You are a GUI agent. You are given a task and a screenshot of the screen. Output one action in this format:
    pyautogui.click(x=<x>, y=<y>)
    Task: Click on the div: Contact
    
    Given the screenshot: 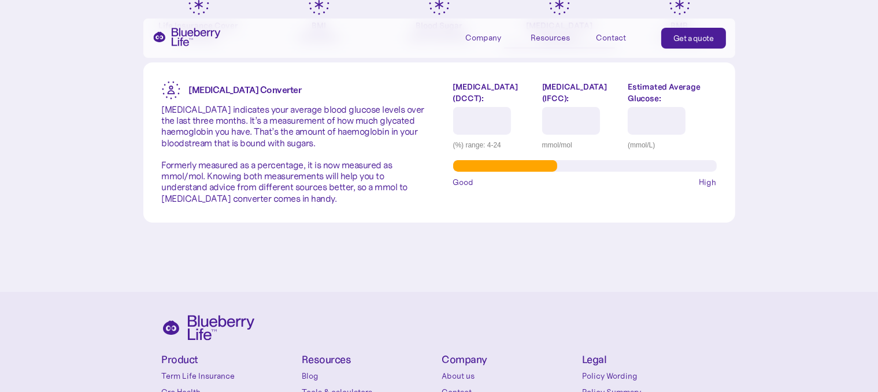 What is the action you would take?
    pyautogui.click(x=611, y=38)
    